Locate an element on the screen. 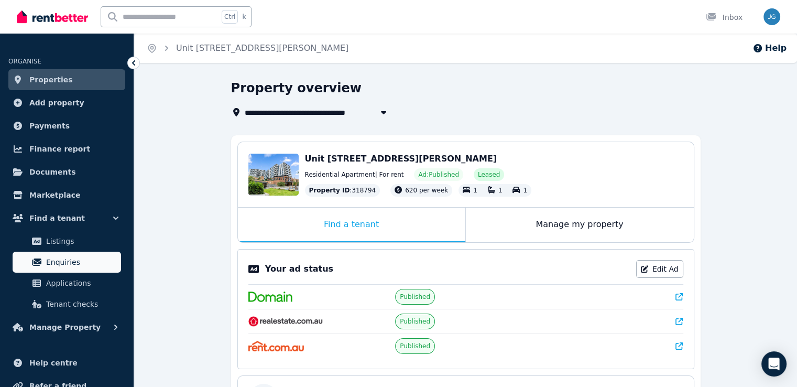  a: Add property is located at coordinates (67, 103).